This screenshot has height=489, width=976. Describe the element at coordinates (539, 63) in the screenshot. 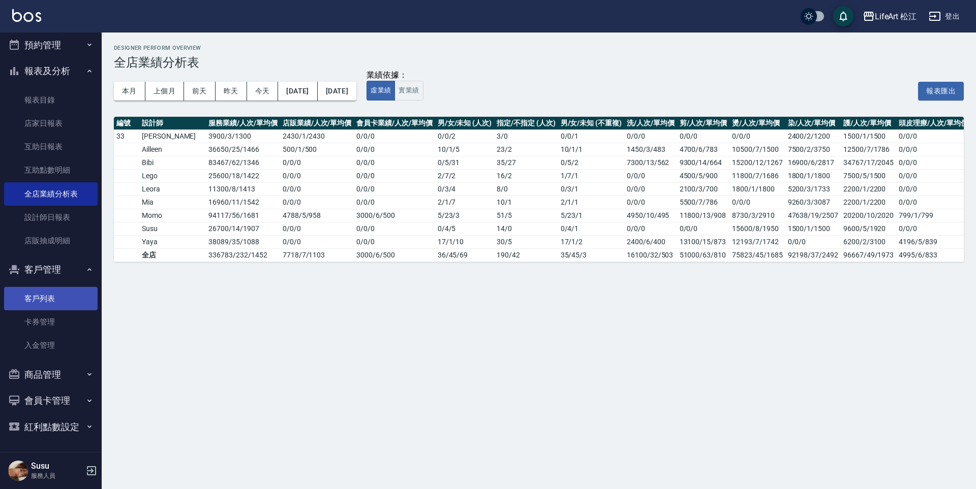

I see `h3: 全店業績分析表` at that location.